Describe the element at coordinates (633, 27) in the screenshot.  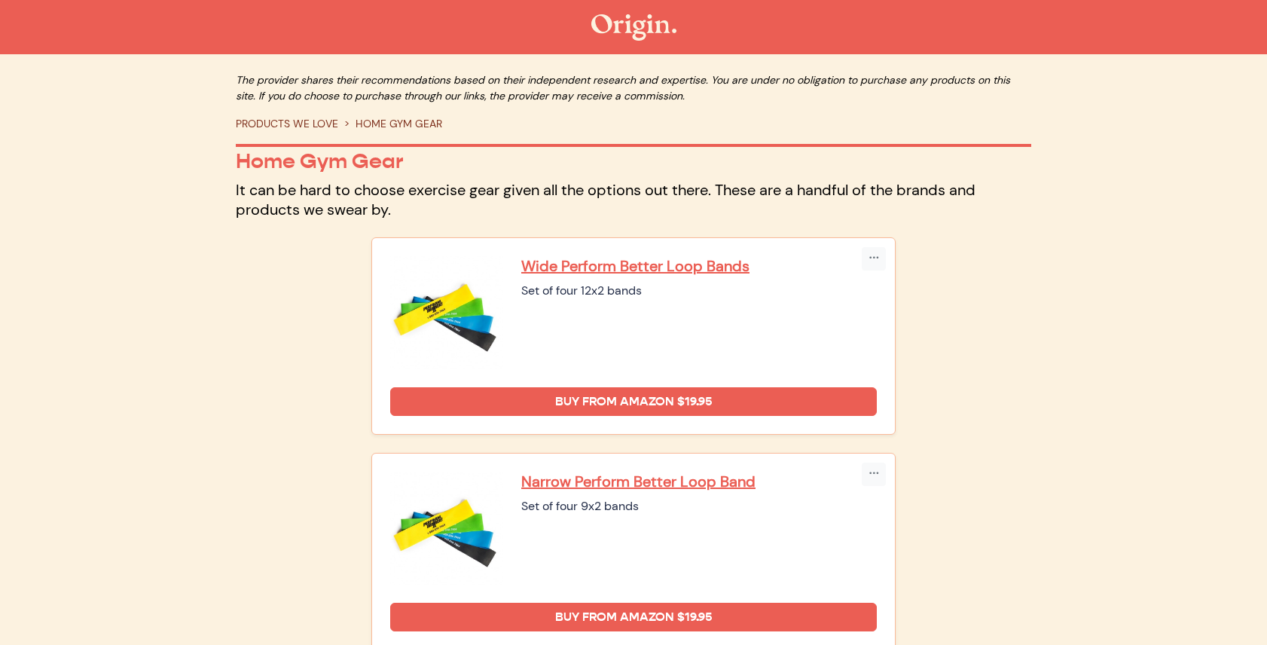
I see `img: The Origin Shop` at that location.